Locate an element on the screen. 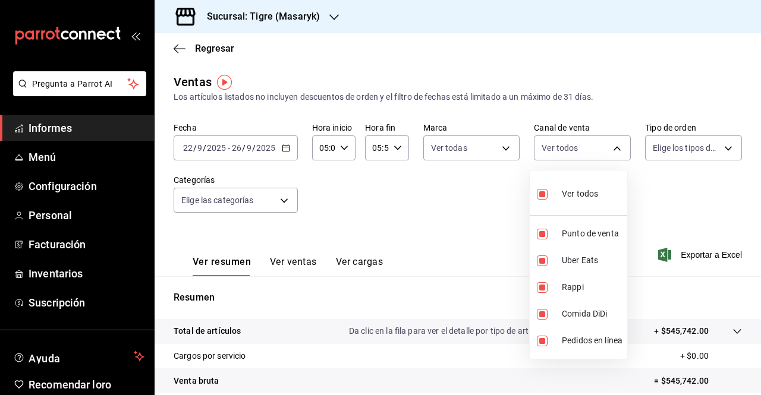 This screenshot has width=761, height=395. font: Uber Eats is located at coordinates (579, 260).